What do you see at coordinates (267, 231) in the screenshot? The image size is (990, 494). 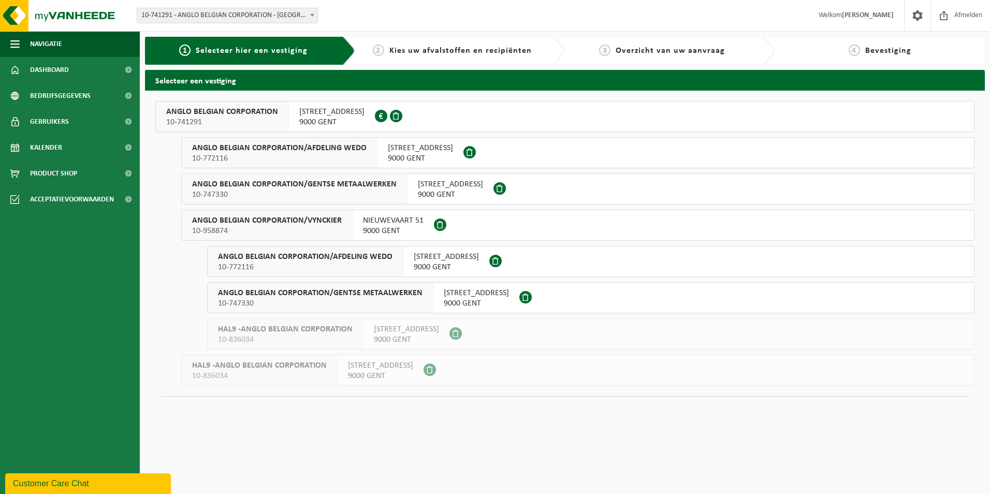 I see `span: 10-958874` at bounding box center [267, 231].